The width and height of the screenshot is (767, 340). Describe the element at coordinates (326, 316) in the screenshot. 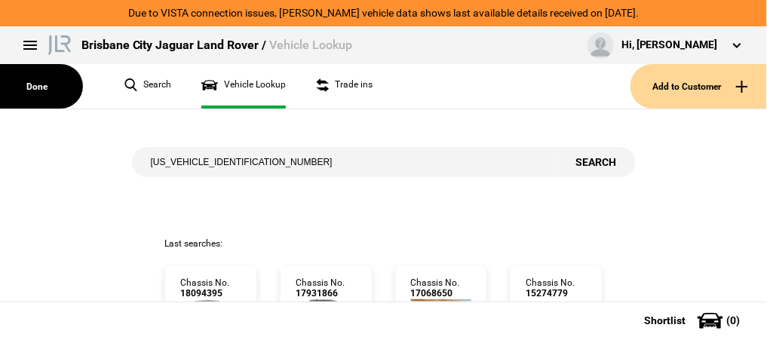

I see `img: 17931866_ext.jpeg` at that location.